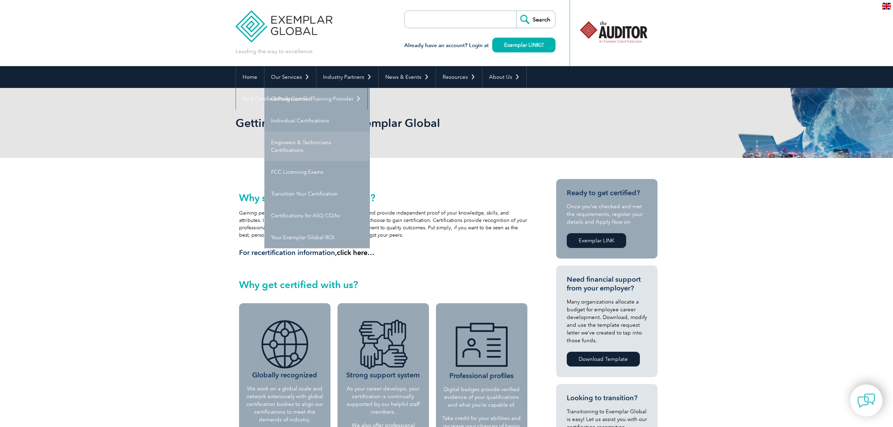  What do you see at coordinates (383, 284) in the screenshot?
I see `h2: Why get certified with us?` at bounding box center [383, 284].